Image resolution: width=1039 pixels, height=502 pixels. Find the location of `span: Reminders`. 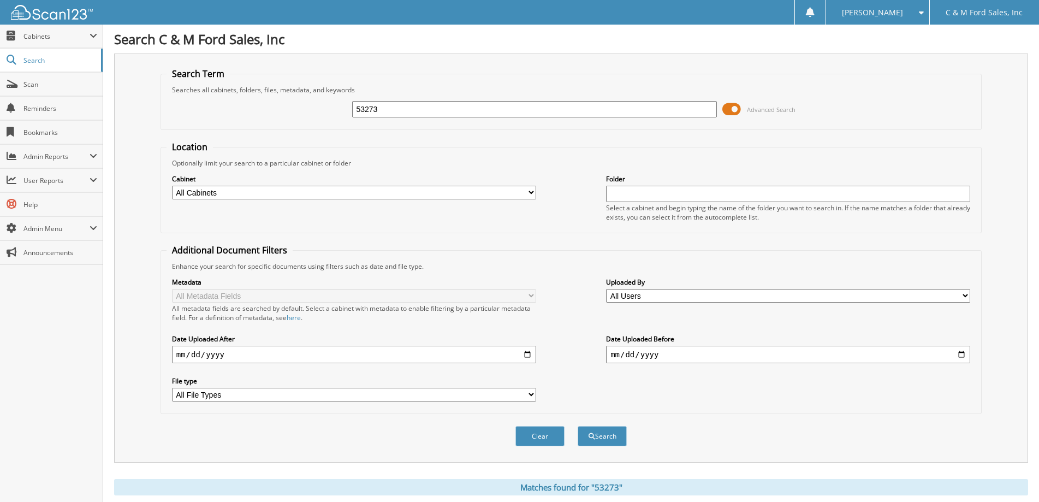

span: Reminders is located at coordinates (60, 108).